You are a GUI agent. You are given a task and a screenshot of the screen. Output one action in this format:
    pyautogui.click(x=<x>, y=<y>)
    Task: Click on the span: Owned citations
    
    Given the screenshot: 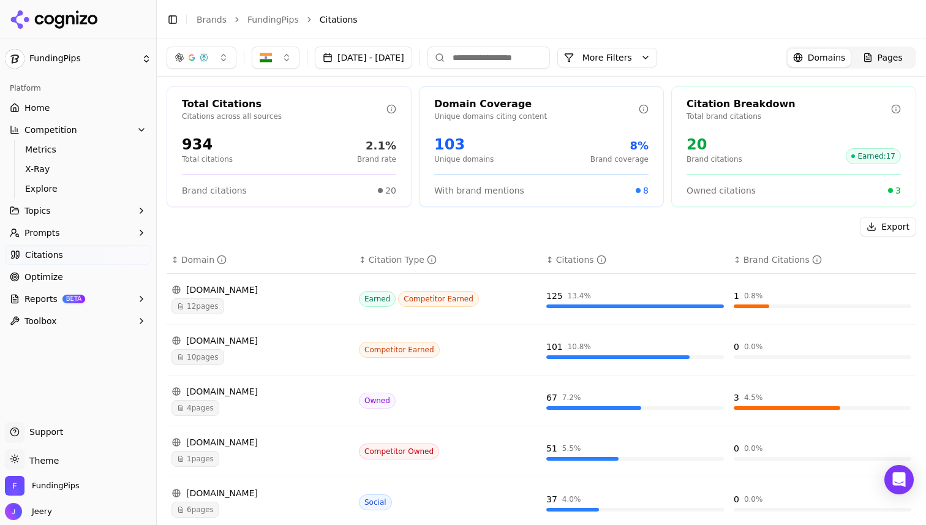 What is the action you would take?
    pyautogui.click(x=721, y=190)
    